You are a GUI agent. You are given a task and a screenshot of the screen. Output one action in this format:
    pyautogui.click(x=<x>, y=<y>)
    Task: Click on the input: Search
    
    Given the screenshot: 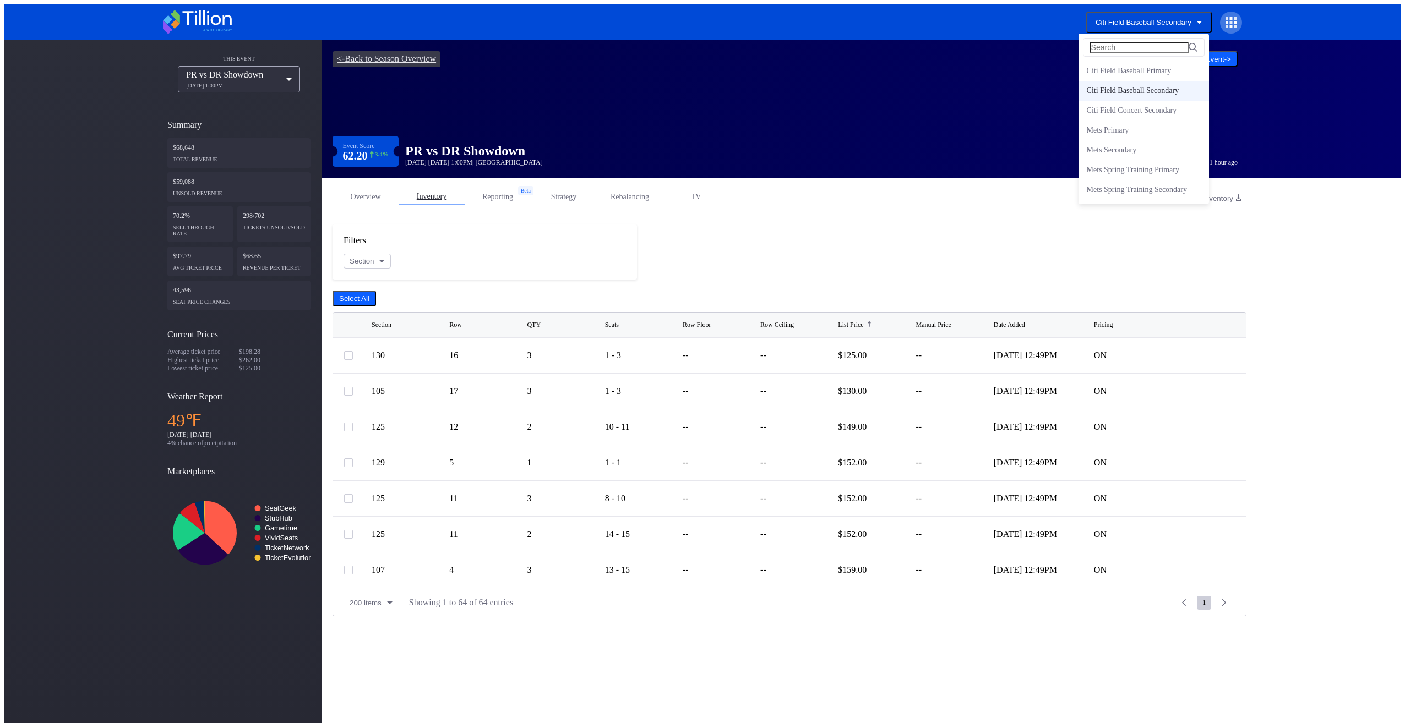 What is the action you would take?
    pyautogui.click(x=1139, y=47)
    